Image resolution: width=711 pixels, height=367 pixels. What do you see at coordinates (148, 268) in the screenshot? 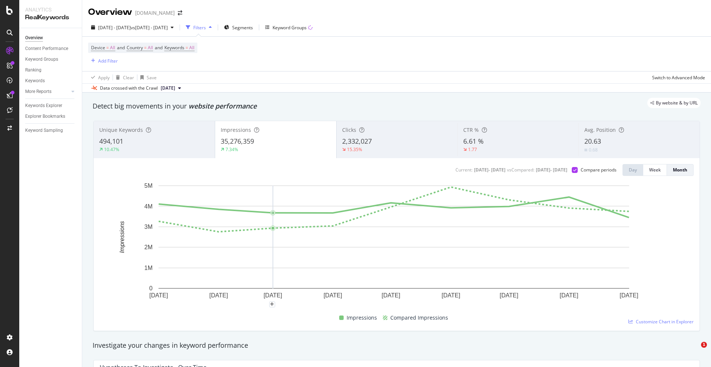
I see `text: 1M` at bounding box center [148, 268].